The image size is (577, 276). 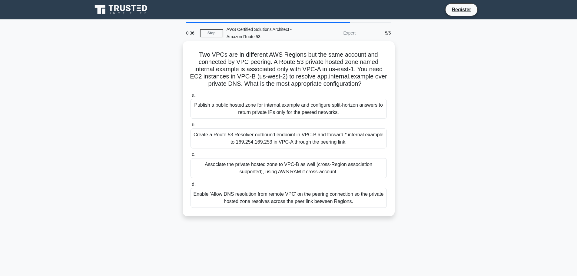 I want to click on div: Expert, so click(x=333, y=33).